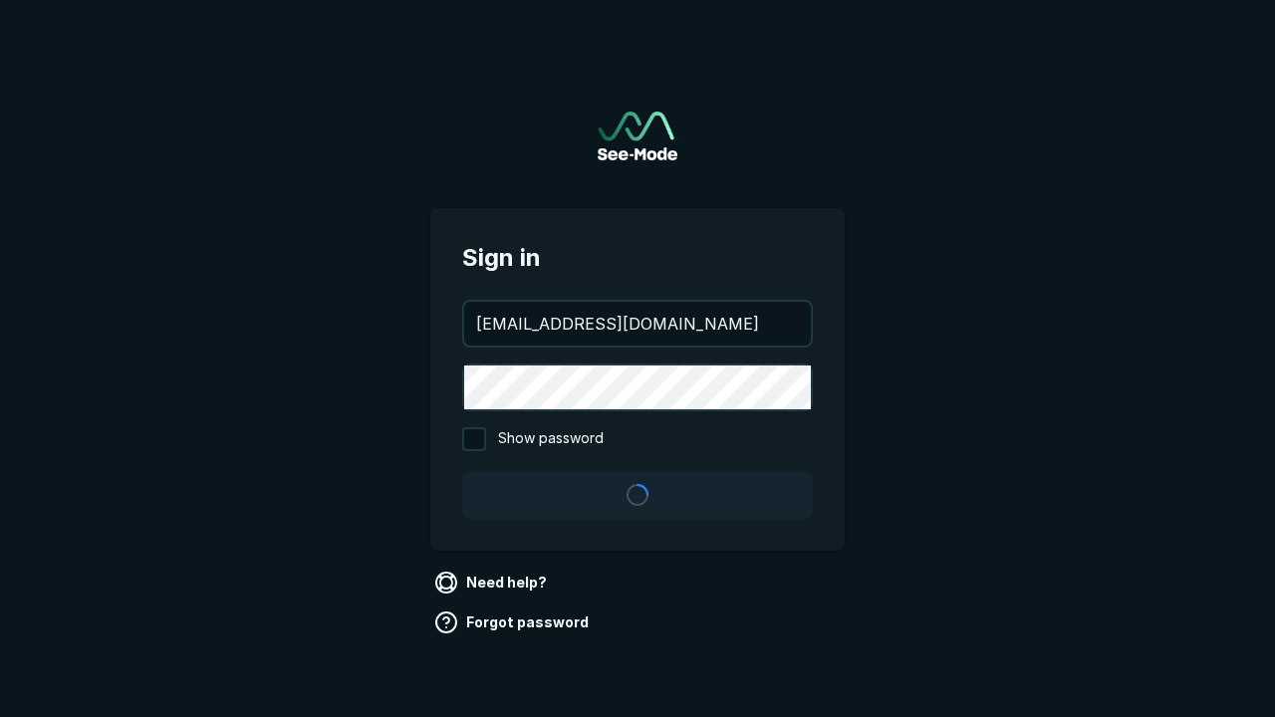 The height and width of the screenshot is (717, 1275). What do you see at coordinates (637, 135) in the screenshot?
I see `a: Go to sign in` at bounding box center [637, 135].